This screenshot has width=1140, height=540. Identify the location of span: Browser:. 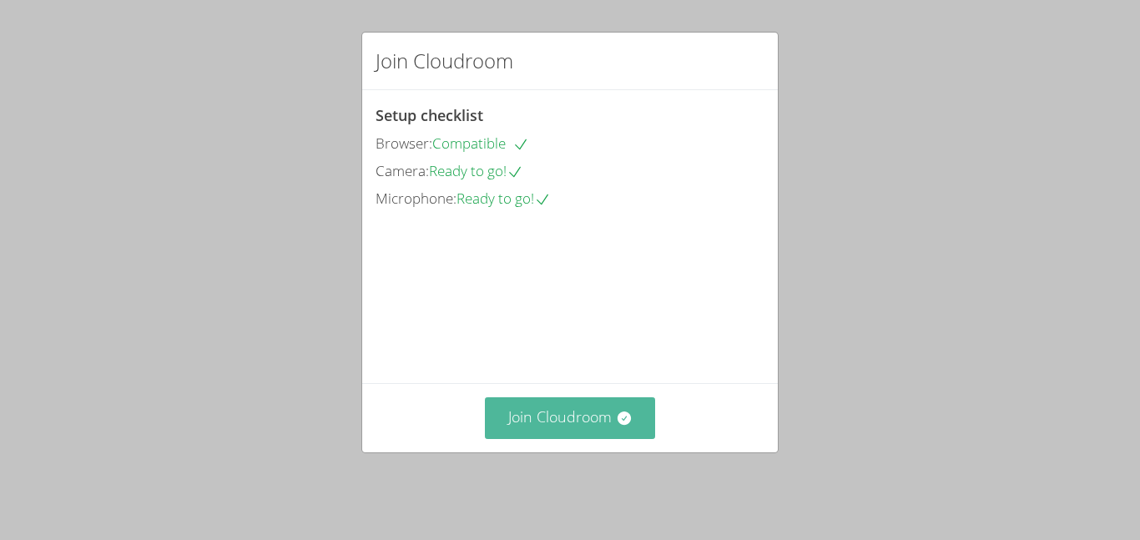
(404, 143).